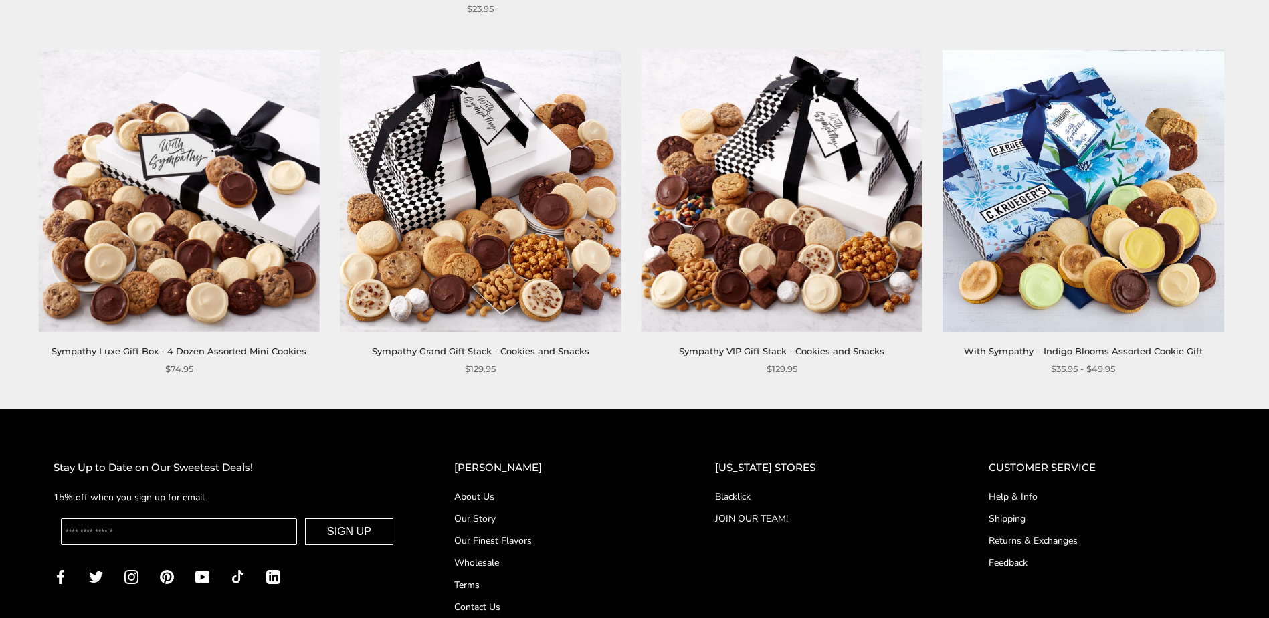 This screenshot has height=618, width=1269. What do you see at coordinates (1083, 191) in the screenshot?
I see `img: With Sympathy – Indigo Blooms Assorted Cookie Gift` at bounding box center [1083, 191].